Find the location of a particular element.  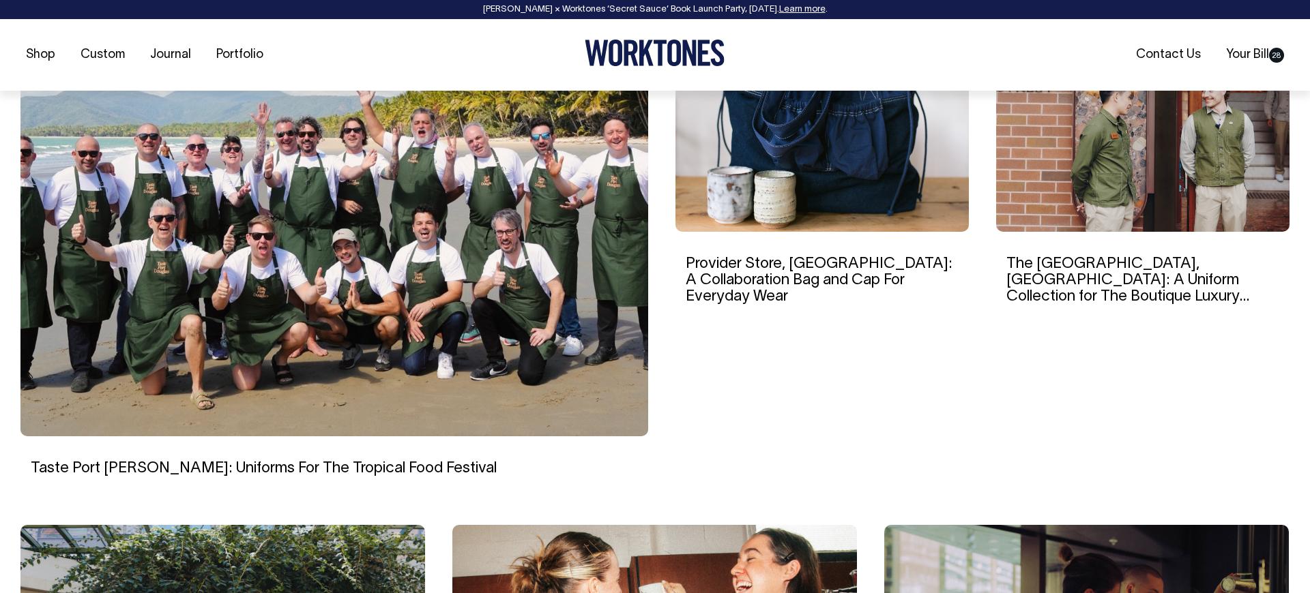

img: Provider Store, Sydney: A Collaboration Bag and Cap For Everyday Wear is located at coordinates (822, 140).